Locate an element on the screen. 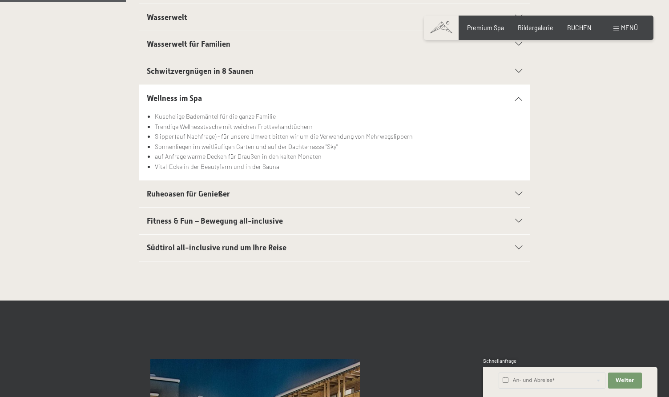 The height and width of the screenshot is (397, 669). span: Fitness & Fun – Bewegung all-inclusive is located at coordinates (215, 221).